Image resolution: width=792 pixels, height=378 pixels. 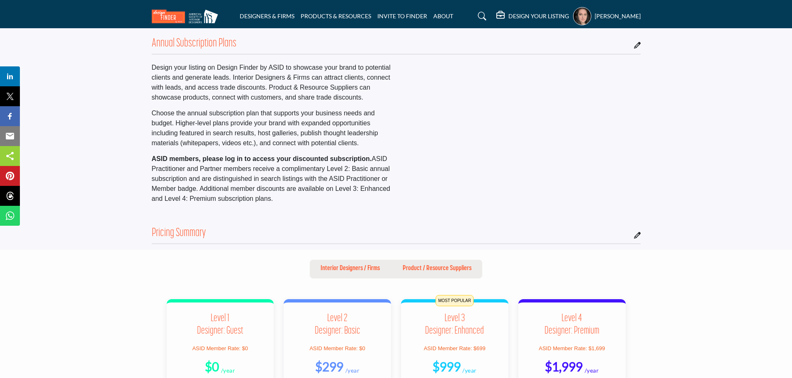 I want to click on p: ASID Practitioner and Partner members receive a complimentary Level 2: Basic annual subscription ..., so click(x=272, y=179).